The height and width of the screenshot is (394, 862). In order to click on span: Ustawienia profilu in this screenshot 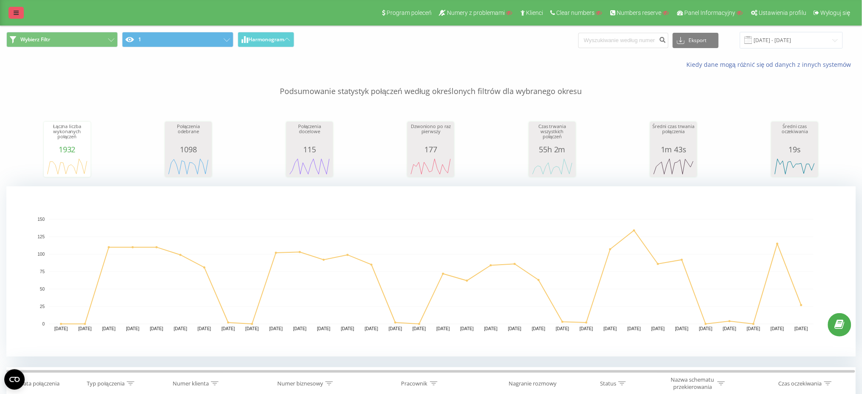, I will do `click(782, 13)`.